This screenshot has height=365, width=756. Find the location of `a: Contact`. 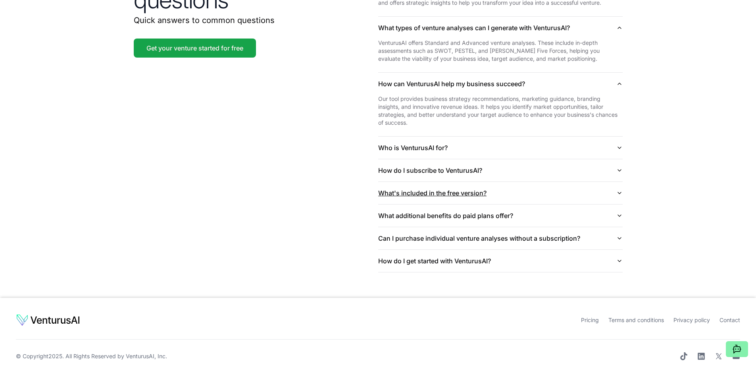

a: Contact is located at coordinates (729, 319).